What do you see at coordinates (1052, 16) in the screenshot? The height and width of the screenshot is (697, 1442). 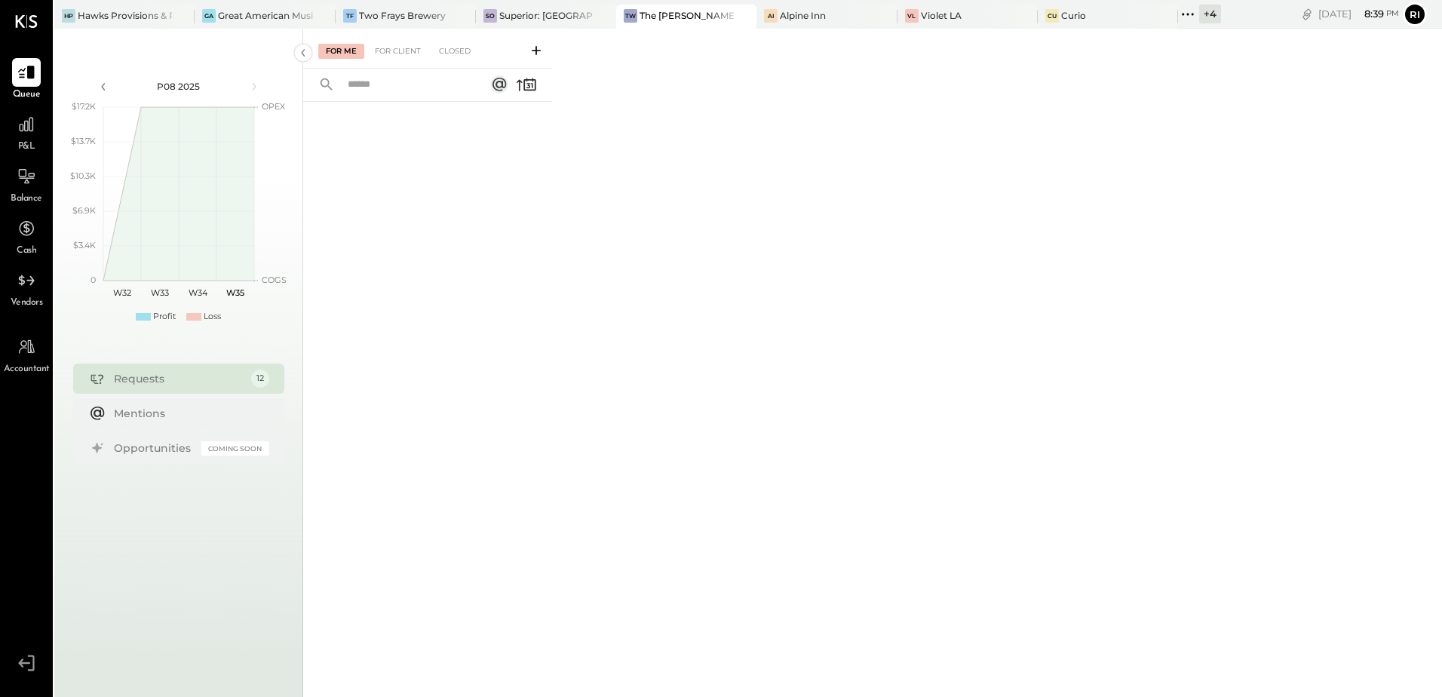 I see `div: Cu` at bounding box center [1052, 16].